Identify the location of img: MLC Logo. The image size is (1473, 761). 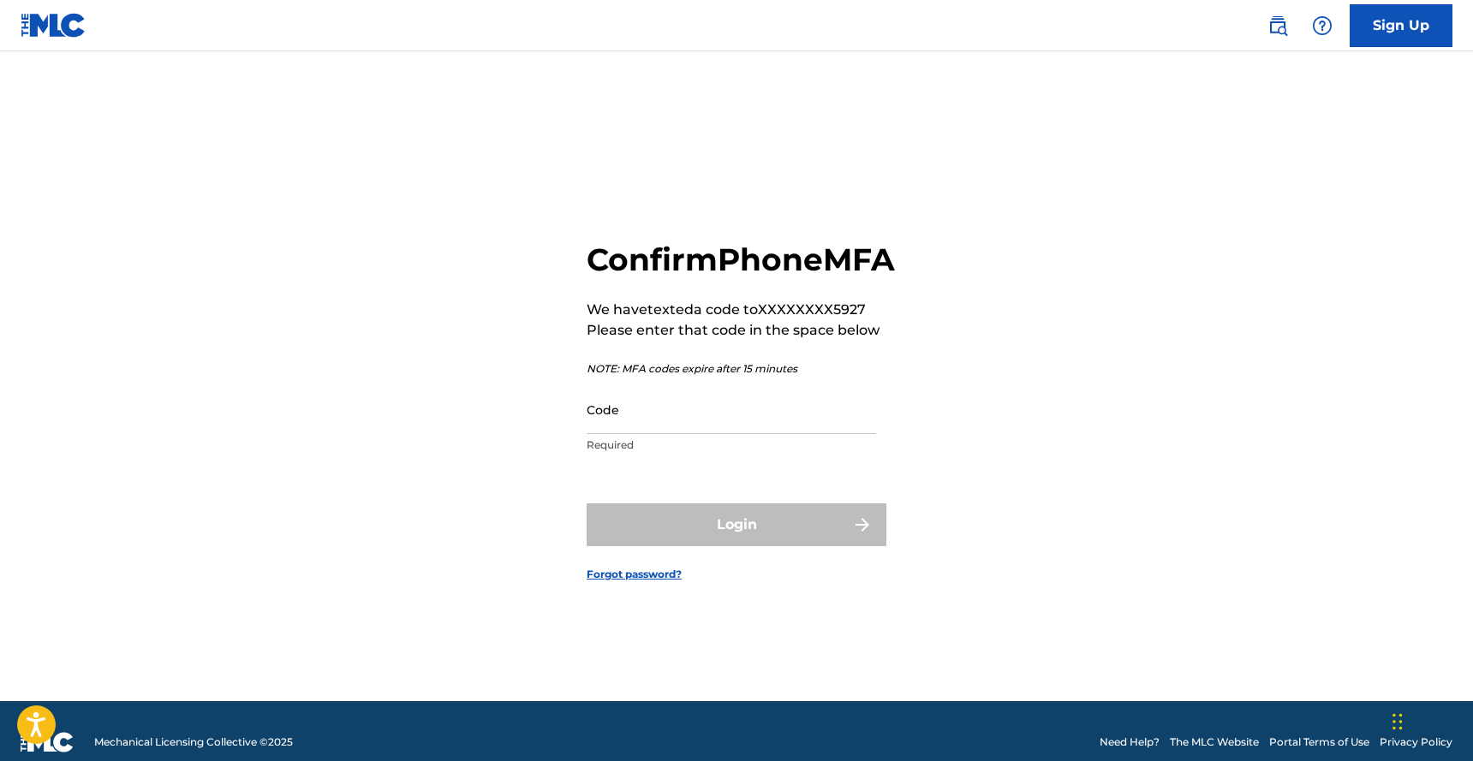
(53, 25).